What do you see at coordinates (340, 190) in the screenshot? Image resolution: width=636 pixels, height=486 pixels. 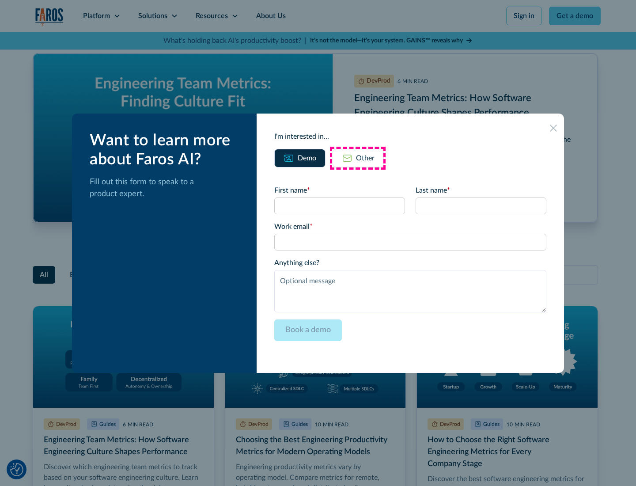 I see `label: First name` at bounding box center [340, 190].